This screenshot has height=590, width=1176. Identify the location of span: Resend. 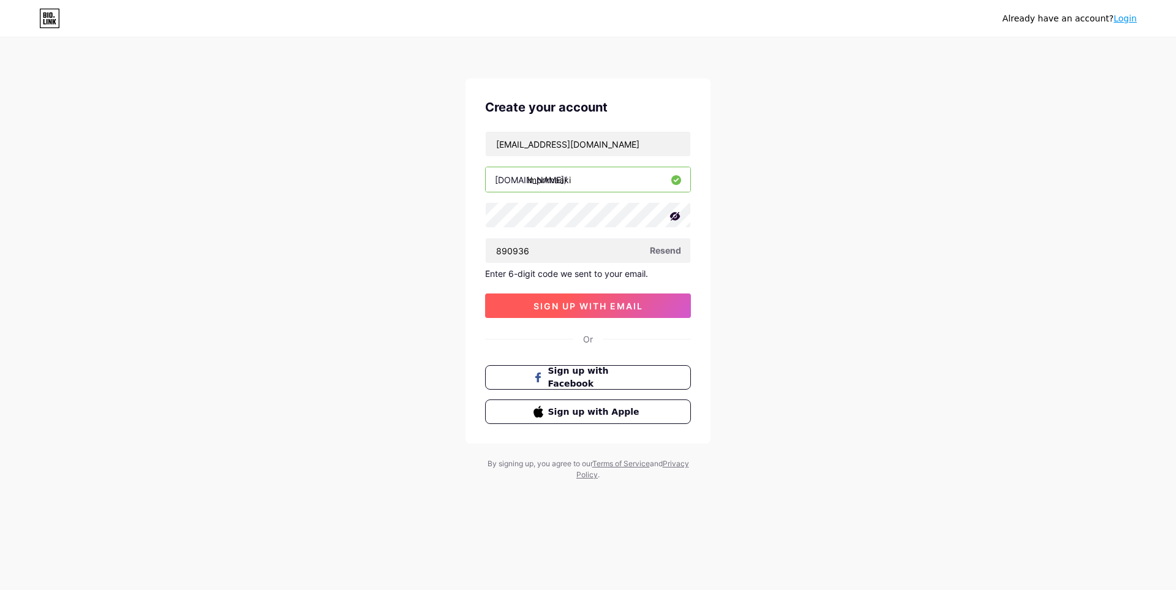
(665, 250).